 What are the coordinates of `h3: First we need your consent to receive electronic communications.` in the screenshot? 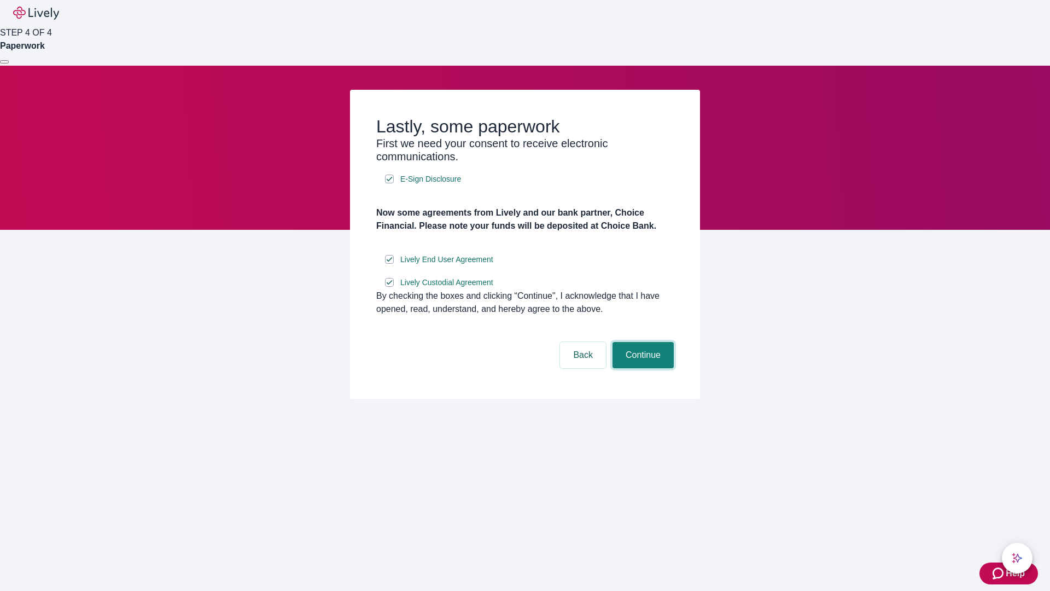 It's located at (525, 150).